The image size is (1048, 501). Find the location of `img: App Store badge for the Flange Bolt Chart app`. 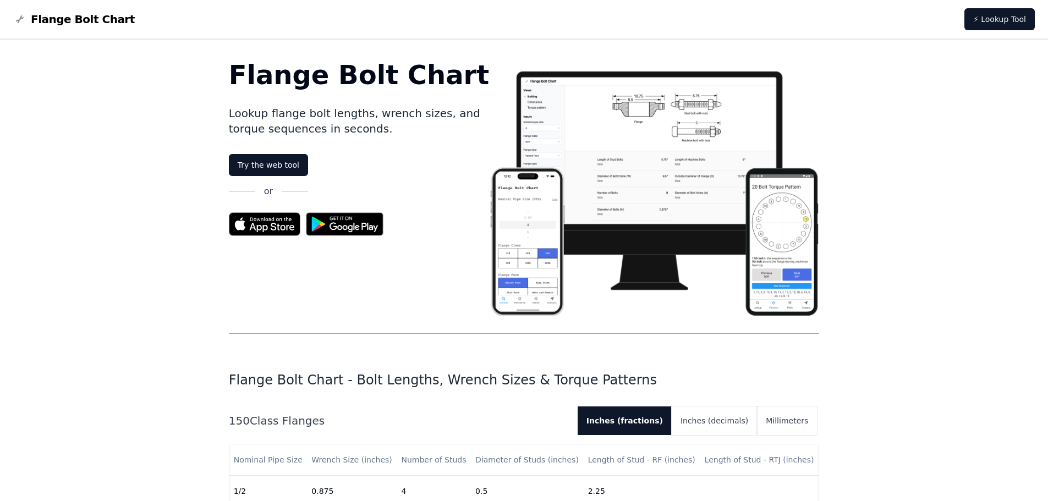

img: App Store badge for the Flange Bolt Chart app is located at coordinates (265, 224).